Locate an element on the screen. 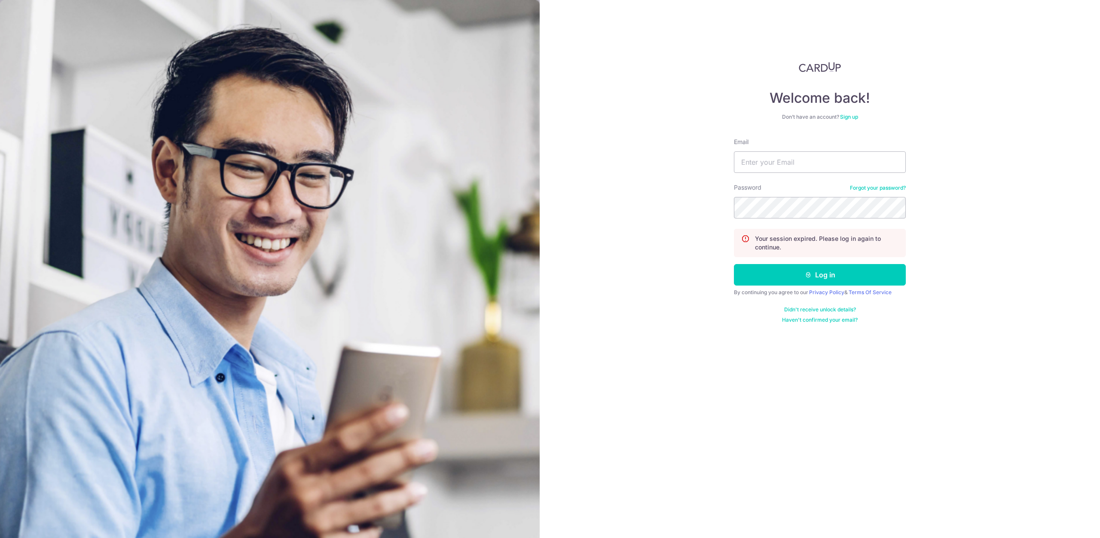 Image resolution: width=1100 pixels, height=538 pixels. label: Password is located at coordinates (748, 187).